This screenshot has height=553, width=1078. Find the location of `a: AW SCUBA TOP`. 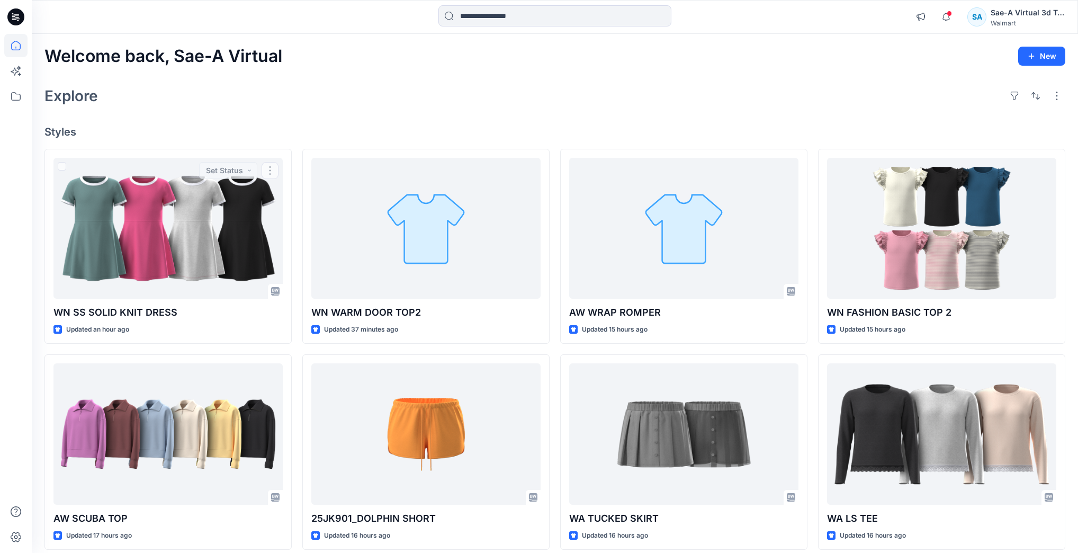

a: AW SCUBA TOP is located at coordinates (168, 434).